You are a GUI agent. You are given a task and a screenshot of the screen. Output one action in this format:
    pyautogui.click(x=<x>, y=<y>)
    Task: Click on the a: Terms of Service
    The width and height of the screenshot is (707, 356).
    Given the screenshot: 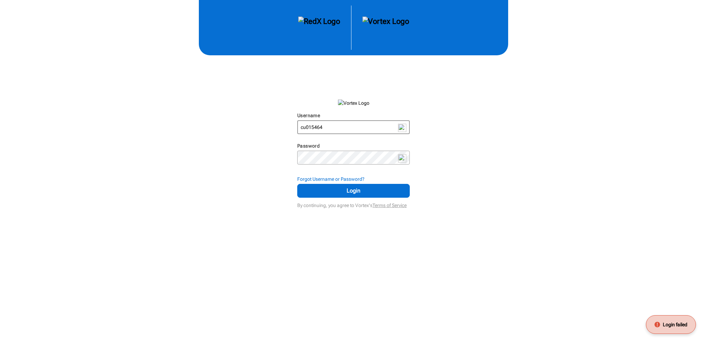 What is the action you would take?
    pyautogui.click(x=389, y=205)
    